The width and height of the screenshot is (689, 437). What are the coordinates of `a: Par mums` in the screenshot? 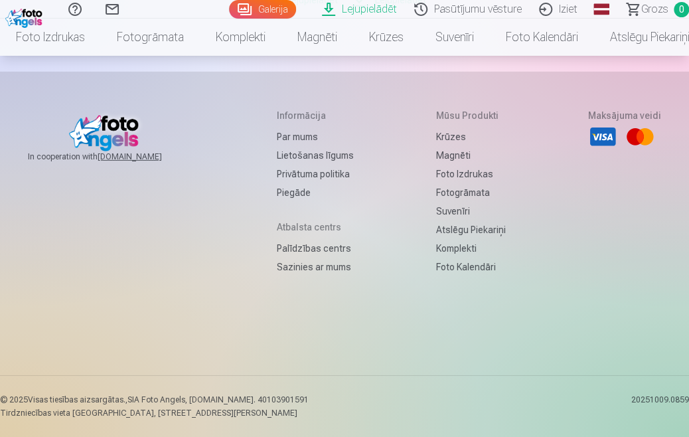 It's located at (315, 137).